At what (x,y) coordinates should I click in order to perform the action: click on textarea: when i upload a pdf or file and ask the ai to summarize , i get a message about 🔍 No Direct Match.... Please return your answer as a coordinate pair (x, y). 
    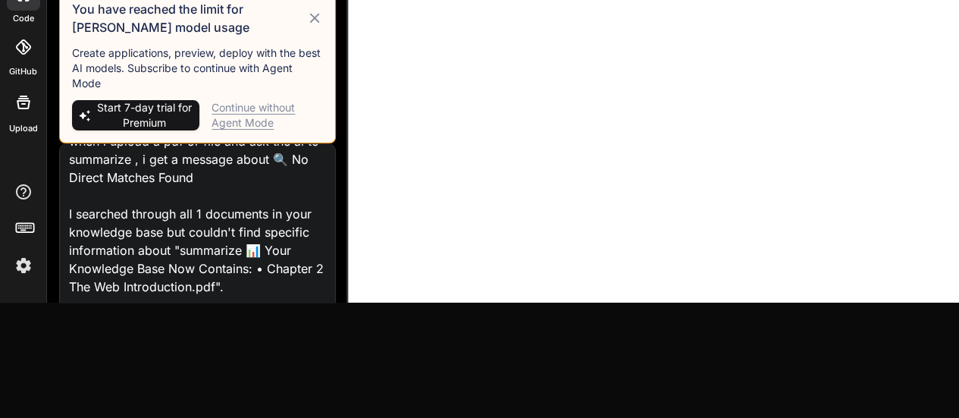
    Looking at the image, I should click on (197, 238).